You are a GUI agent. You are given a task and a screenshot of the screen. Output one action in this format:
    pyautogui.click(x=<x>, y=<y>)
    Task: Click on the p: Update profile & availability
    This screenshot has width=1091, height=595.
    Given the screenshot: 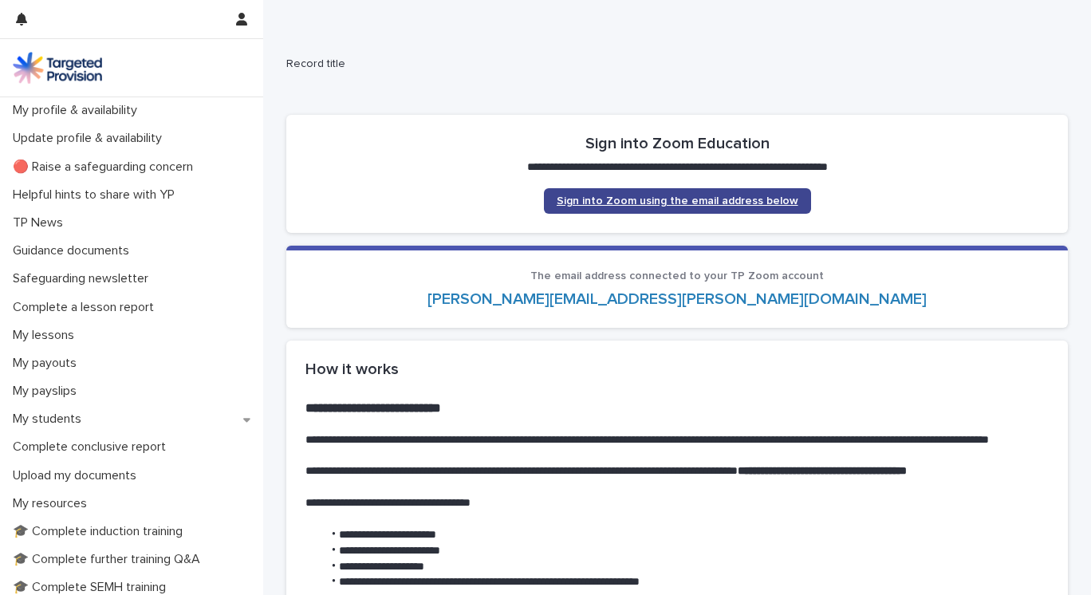 What is the action you would take?
    pyautogui.click(x=90, y=138)
    